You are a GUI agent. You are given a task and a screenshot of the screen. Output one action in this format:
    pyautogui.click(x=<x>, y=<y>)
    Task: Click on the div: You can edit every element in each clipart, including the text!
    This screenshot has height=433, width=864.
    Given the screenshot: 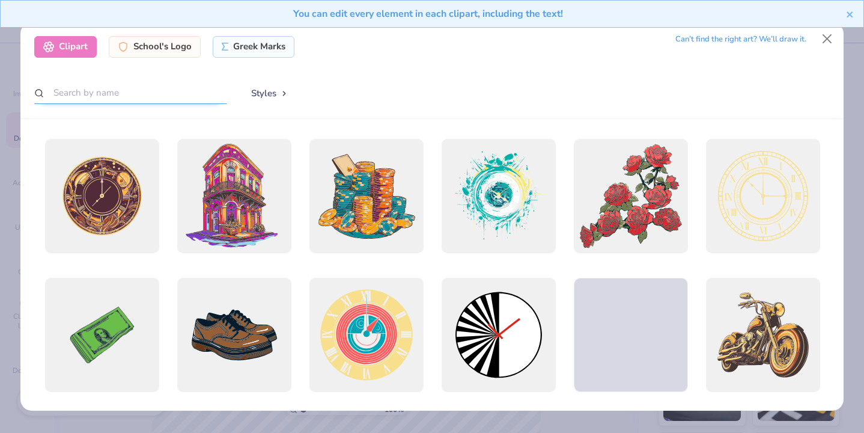 What is the action you would take?
    pyautogui.click(x=428, y=14)
    